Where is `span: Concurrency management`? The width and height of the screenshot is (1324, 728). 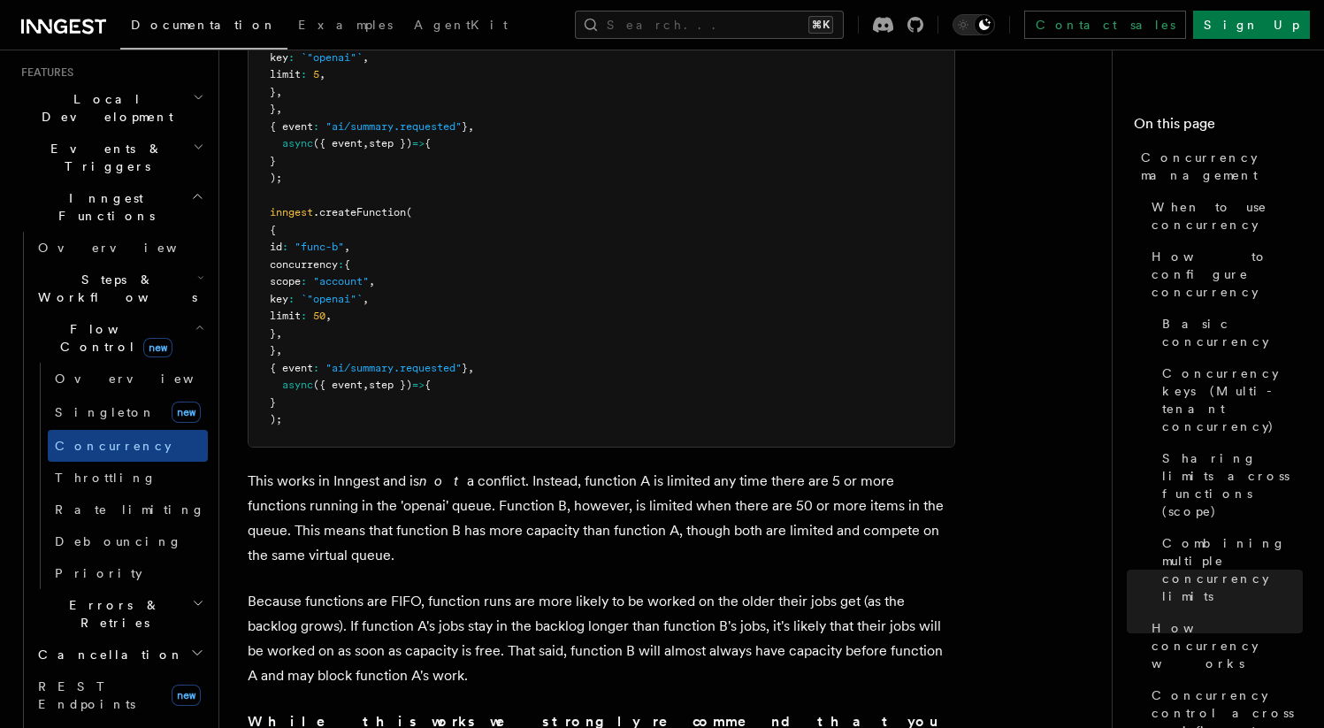
span: Concurrency management is located at coordinates (1222, 166).